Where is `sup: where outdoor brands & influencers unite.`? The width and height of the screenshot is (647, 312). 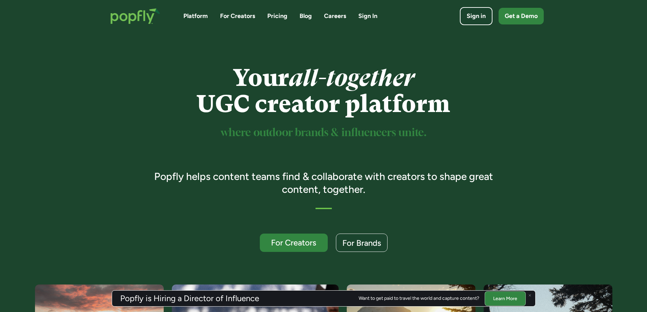 sup: where outdoor brands & influencers unite. is located at coordinates (323, 133).